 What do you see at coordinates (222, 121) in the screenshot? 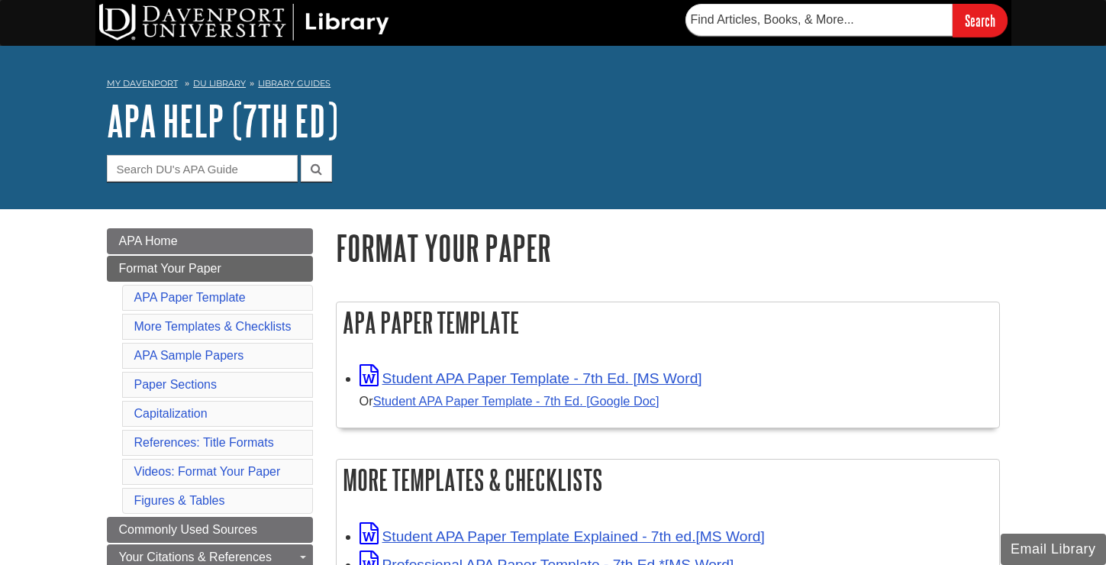
I see `a: APA Help (7th Ed)` at bounding box center [222, 121].